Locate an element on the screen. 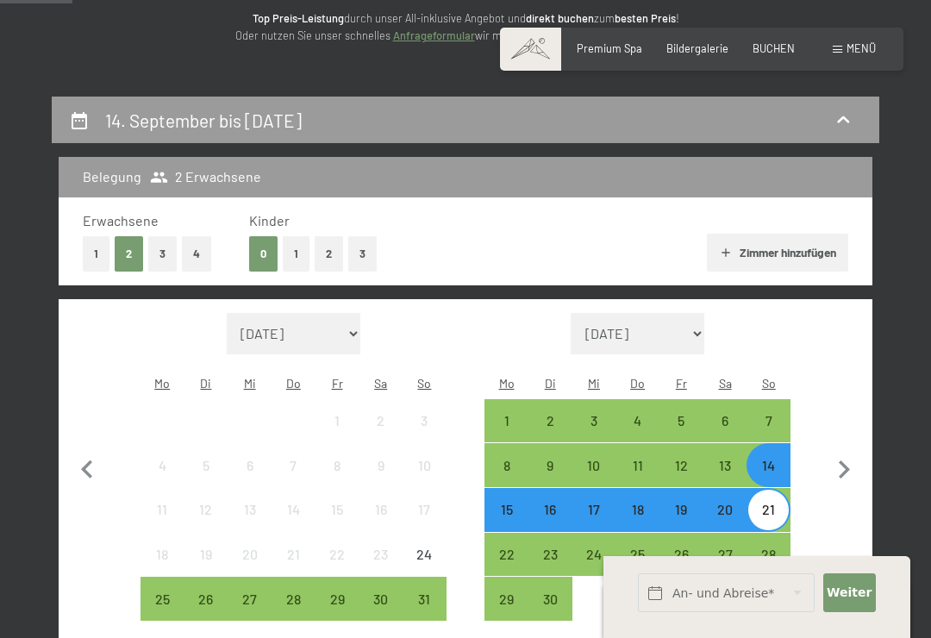 The width and height of the screenshot is (931, 638). div: Mon Aug 25 2025 is located at coordinates (162, 598).